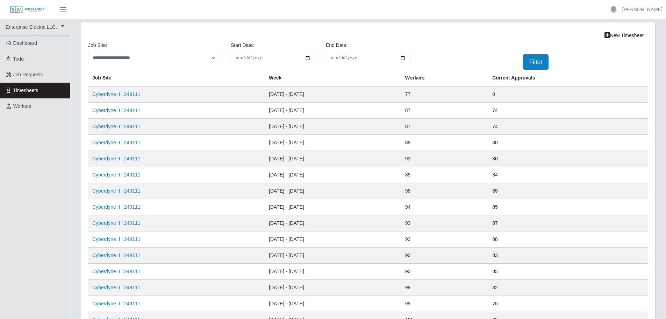  I want to click on span: Todo, so click(19, 59).